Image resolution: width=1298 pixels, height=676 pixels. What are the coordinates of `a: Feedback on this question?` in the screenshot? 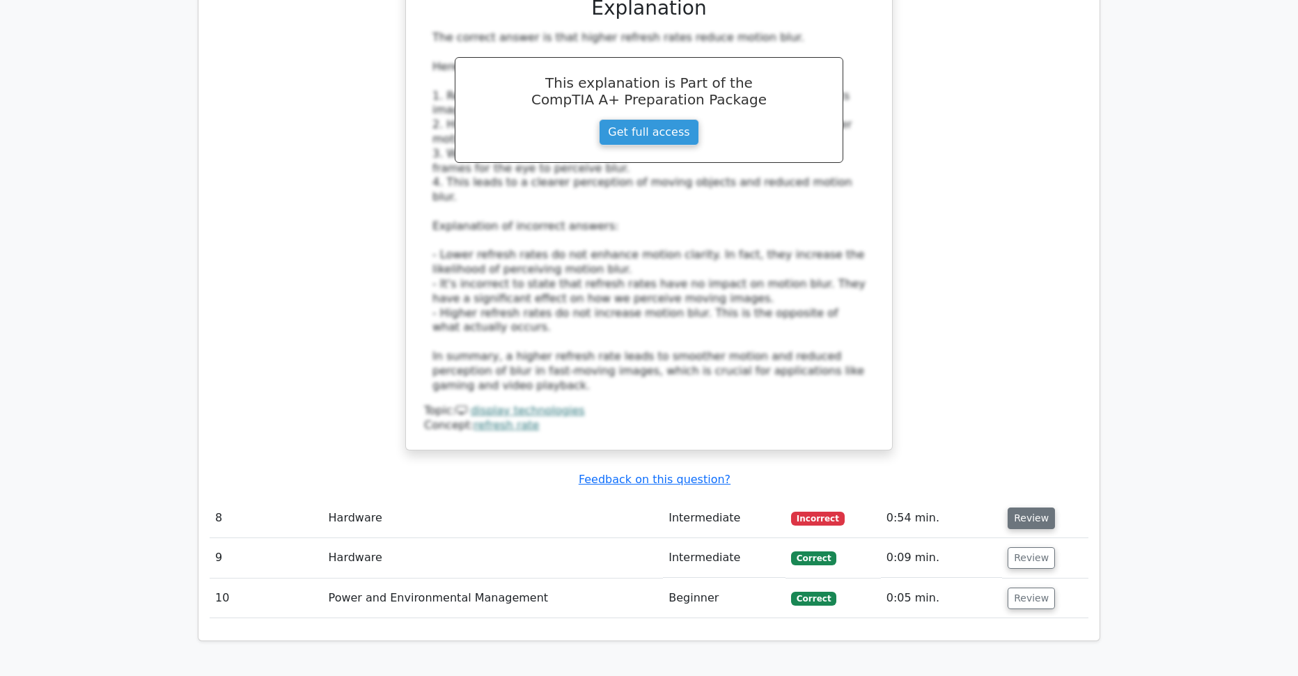 It's located at (655, 479).